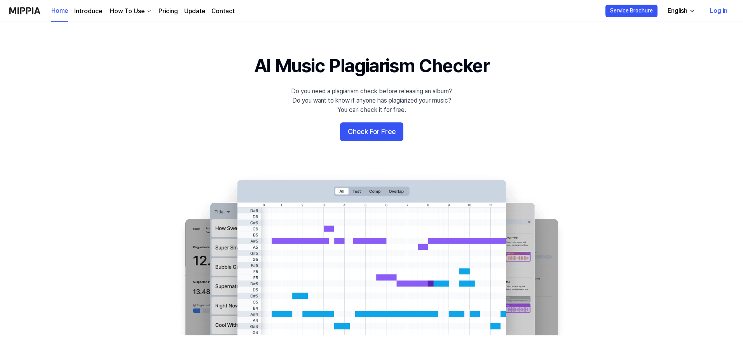  What do you see at coordinates (127, 11) in the screenshot?
I see `div: How To Use` at bounding box center [127, 11].